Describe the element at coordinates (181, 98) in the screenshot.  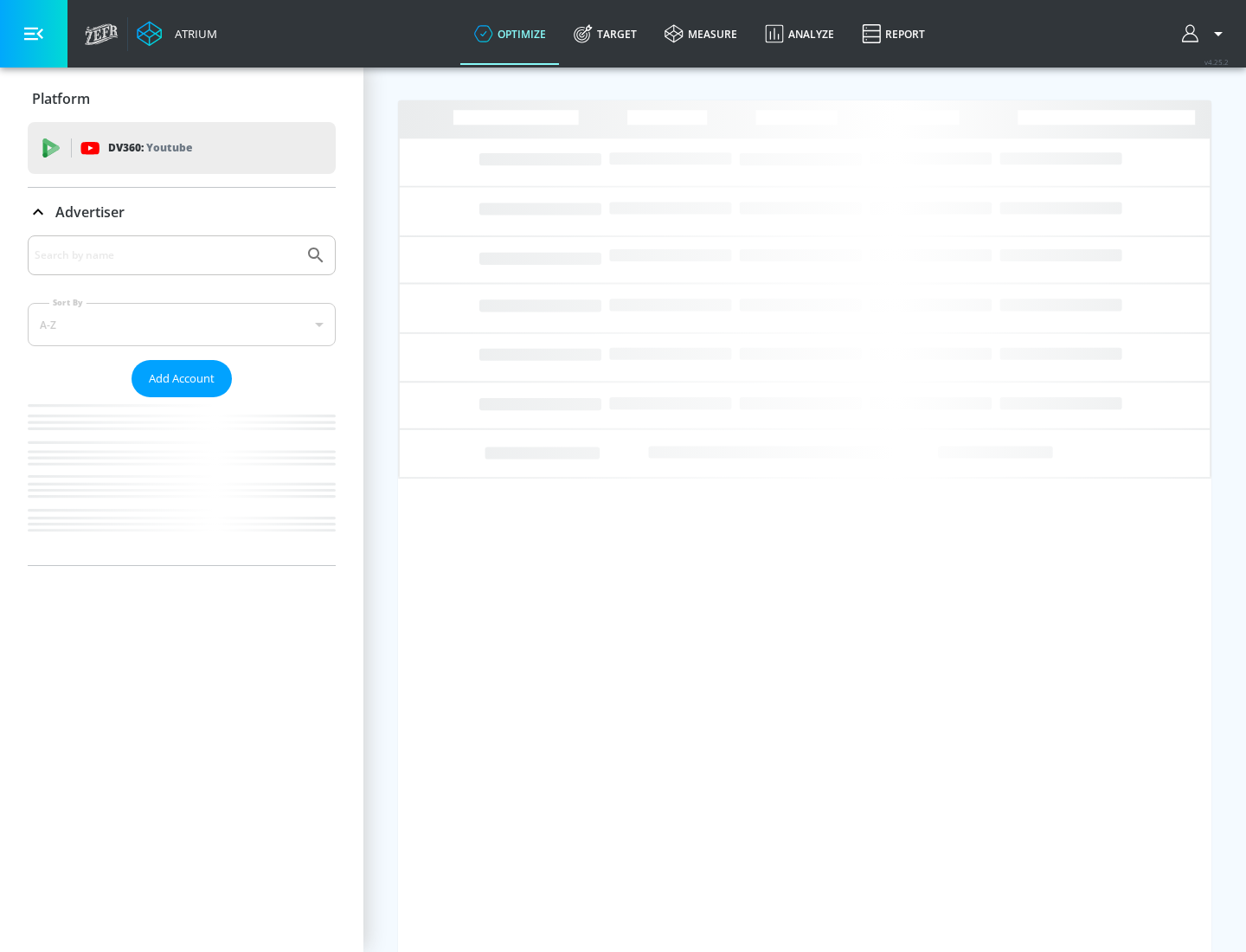
I see `div: Platform` at that location.